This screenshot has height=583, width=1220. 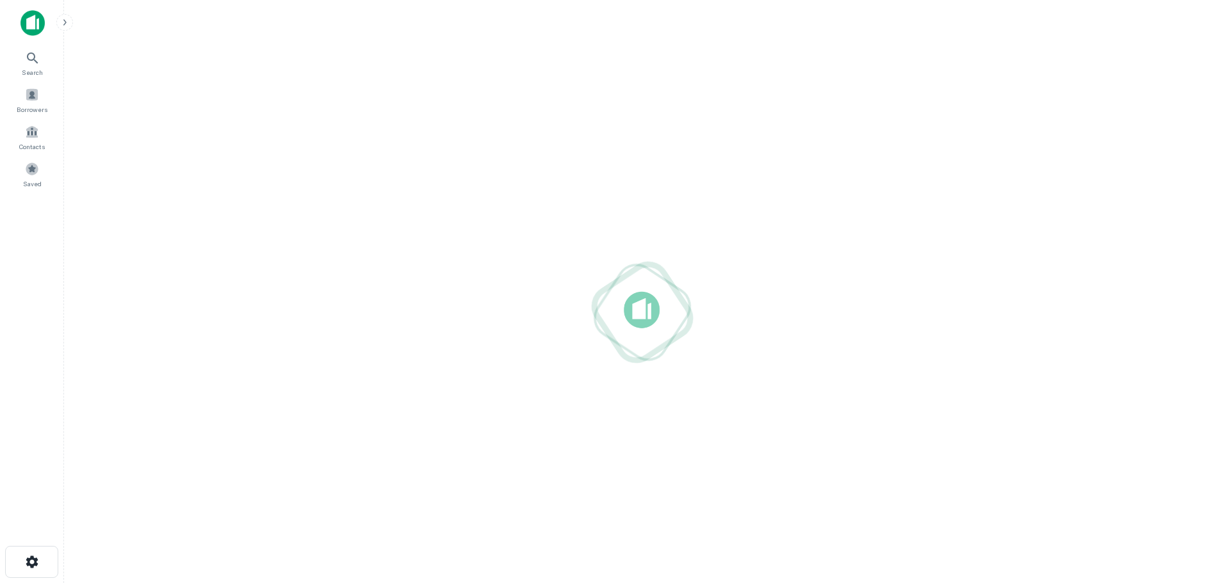 What do you see at coordinates (32, 184) in the screenshot?
I see `span: Saved` at bounding box center [32, 184].